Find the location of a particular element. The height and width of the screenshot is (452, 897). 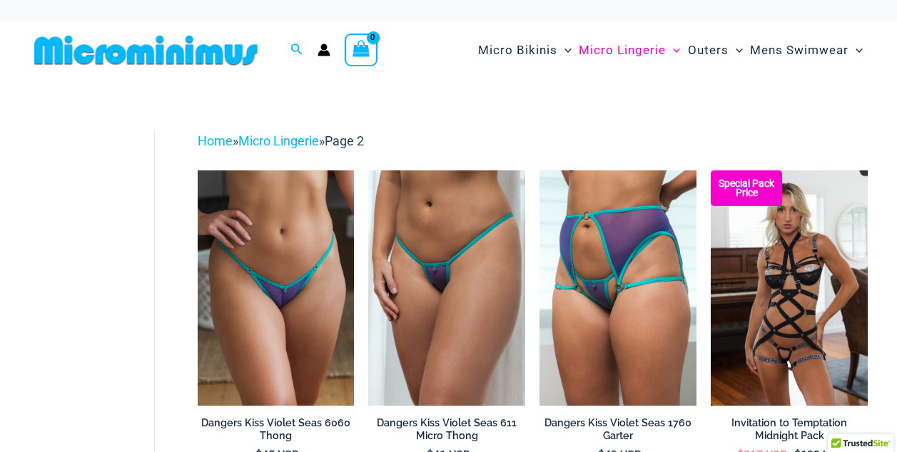

span: Micro Bikinis is located at coordinates (517, 50).